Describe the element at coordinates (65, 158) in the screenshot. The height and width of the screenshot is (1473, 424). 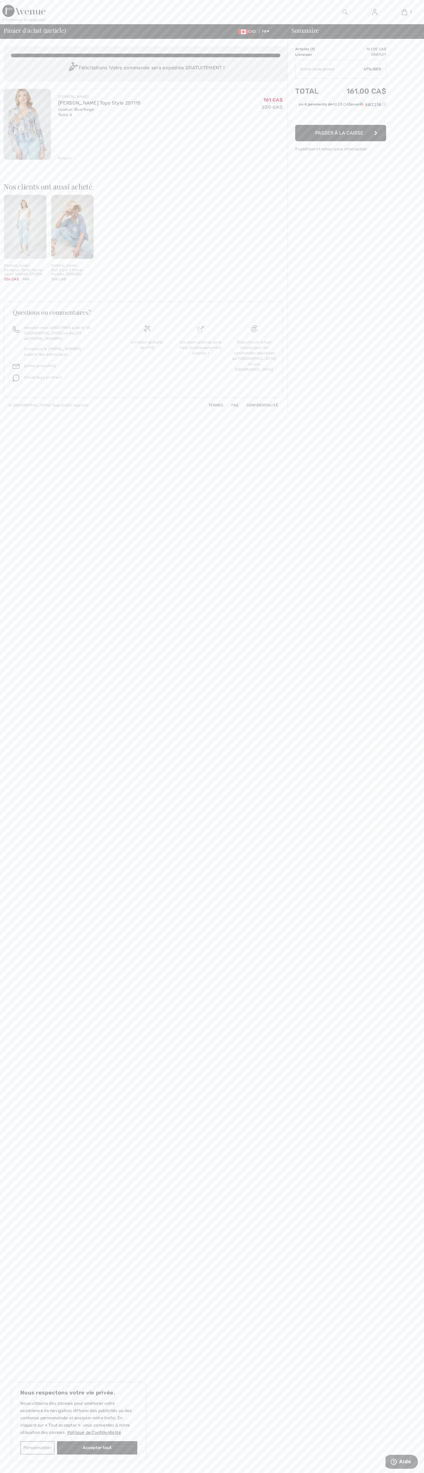
I see `div: Enlever` at that location.